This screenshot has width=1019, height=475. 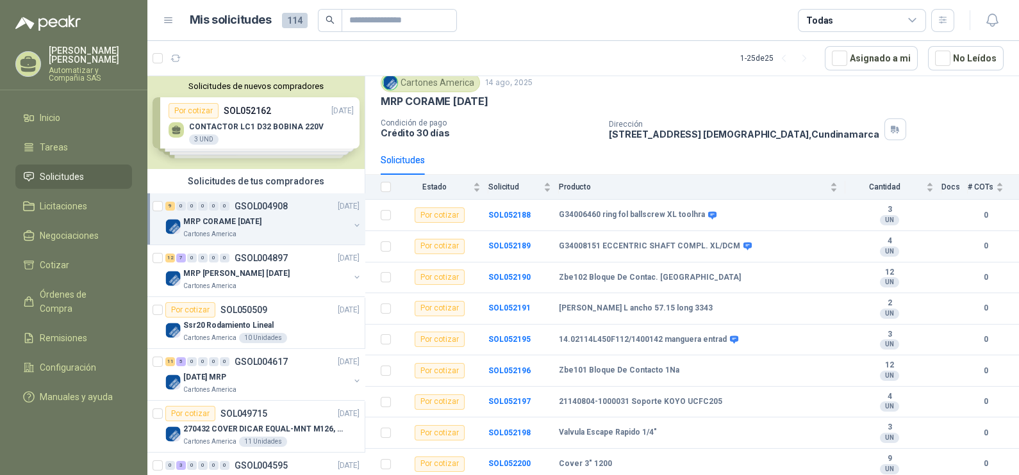 What do you see at coordinates (509, 402) in the screenshot?
I see `b: SOL052197` at bounding box center [509, 402].